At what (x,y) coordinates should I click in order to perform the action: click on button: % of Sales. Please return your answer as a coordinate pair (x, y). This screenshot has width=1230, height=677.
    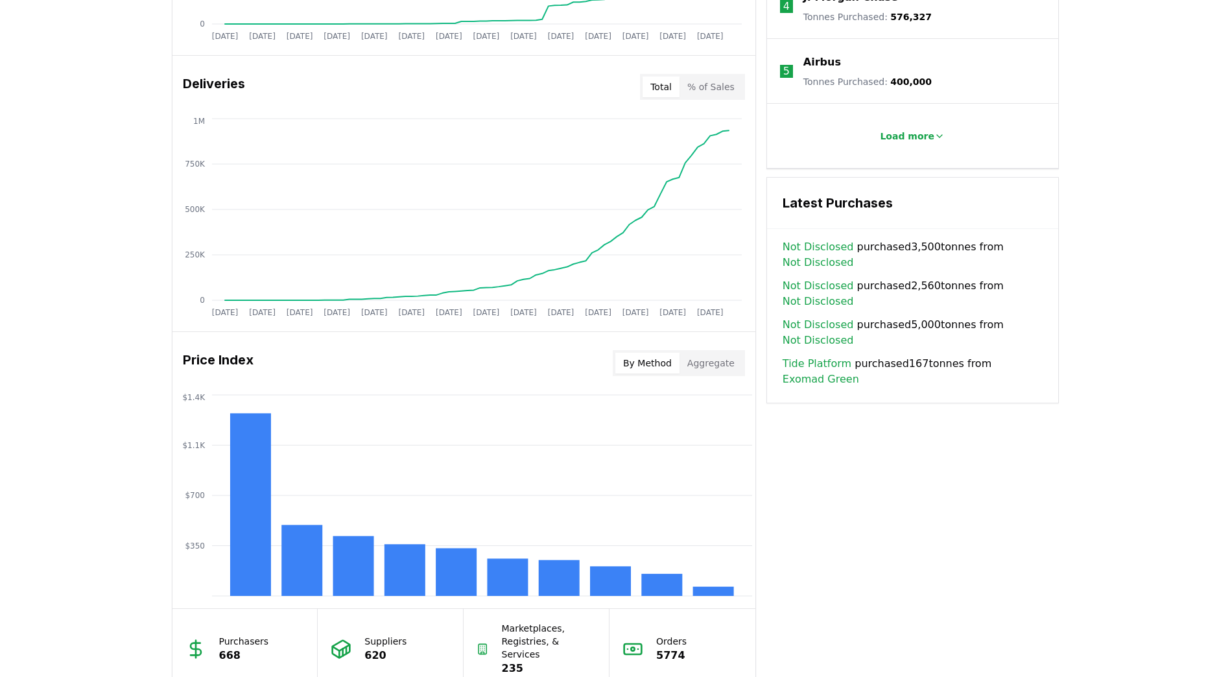
    Looking at the image, I should click on (711, 87).